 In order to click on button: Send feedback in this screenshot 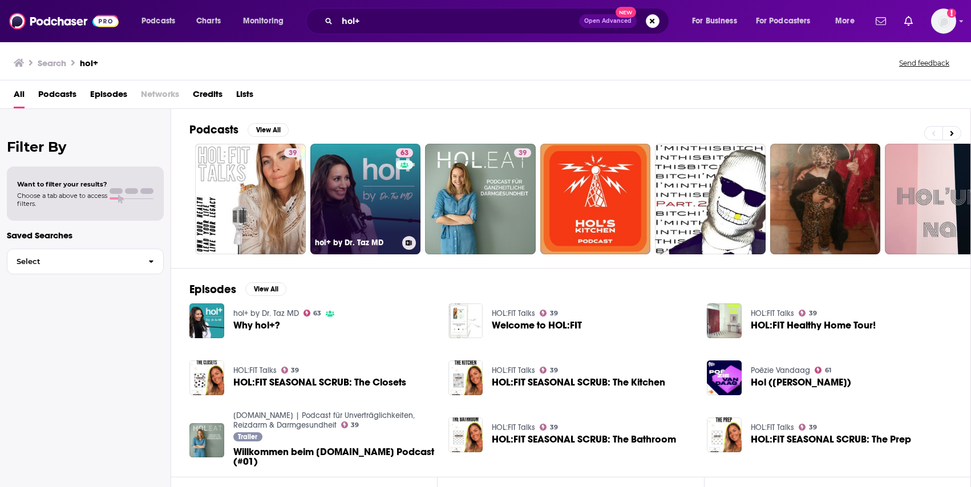, I will do `click(924, 63)`.